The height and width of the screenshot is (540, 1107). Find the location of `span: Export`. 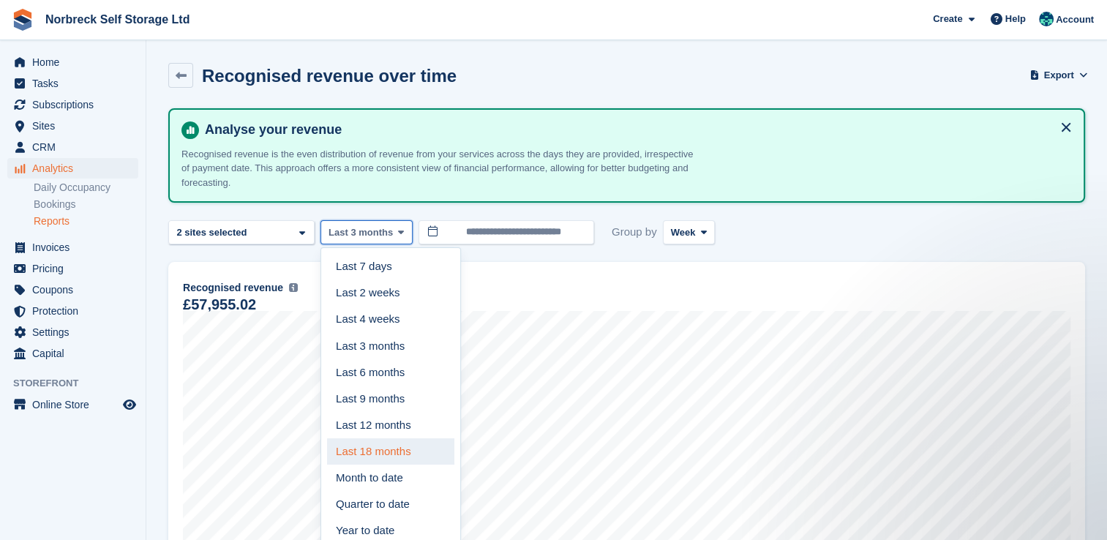

span: Export is located at coordinates (1059, 75).